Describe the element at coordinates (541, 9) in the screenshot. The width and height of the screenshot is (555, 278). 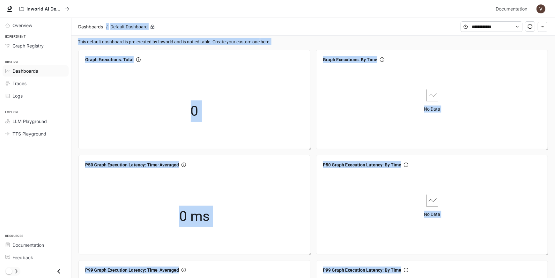
I see `button: User avatar` at that location.